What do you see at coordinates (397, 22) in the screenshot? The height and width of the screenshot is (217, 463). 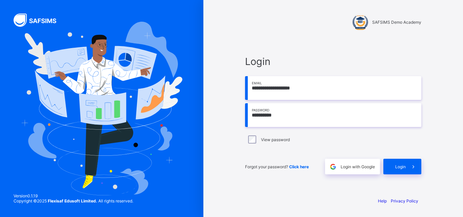 I see `span: SAFSIMS Demo Academy` at bounding box center [397, 22].